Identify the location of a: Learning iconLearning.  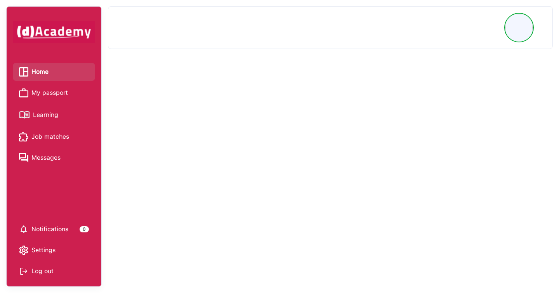
(54, 115).